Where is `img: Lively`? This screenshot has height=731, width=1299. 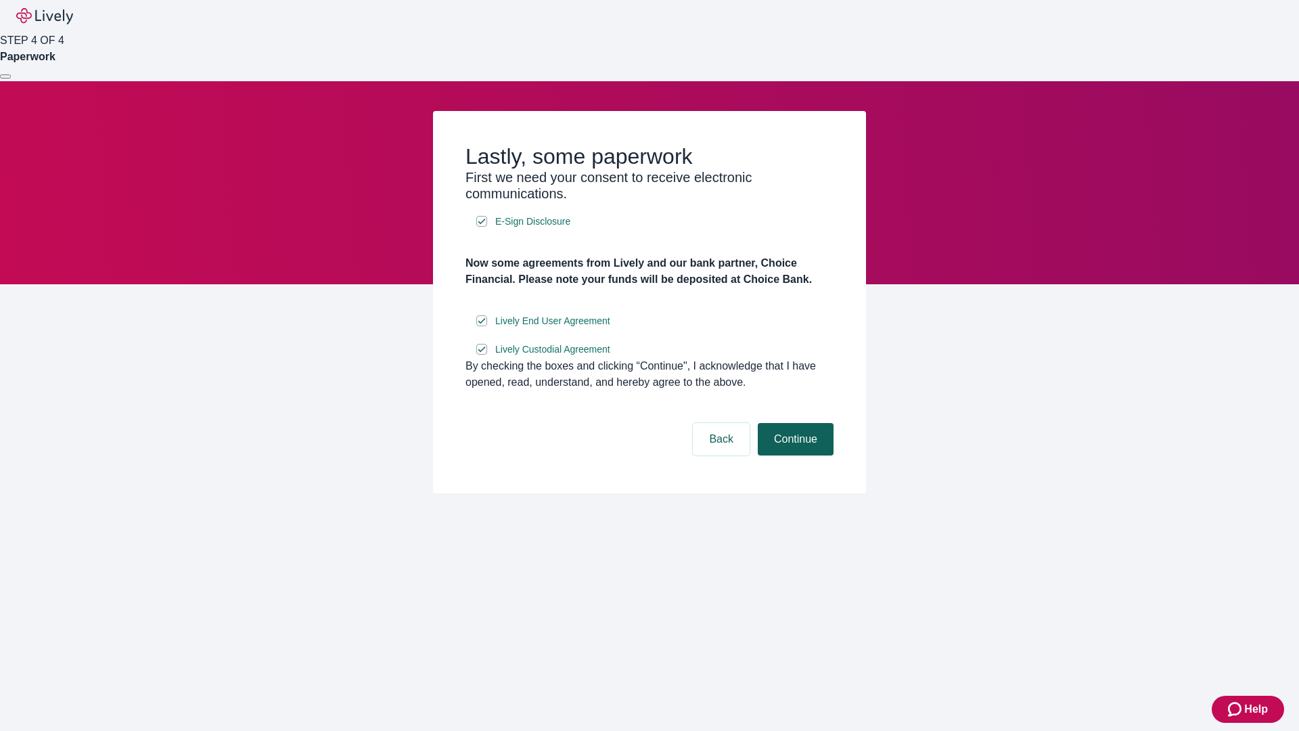 img: Lively is located at coordinates (45, 16).